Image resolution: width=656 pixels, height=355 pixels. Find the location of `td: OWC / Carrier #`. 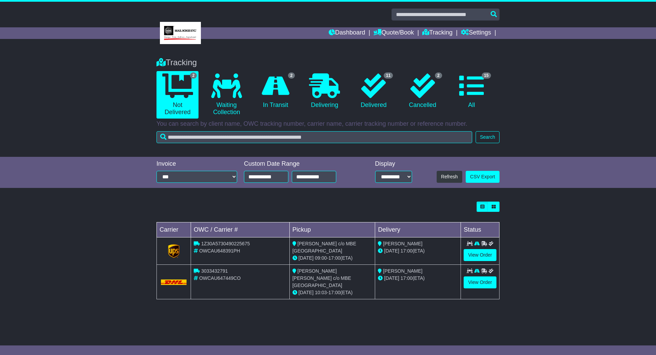

td: OWC / Carrier # is located at coordinates (240, 230).